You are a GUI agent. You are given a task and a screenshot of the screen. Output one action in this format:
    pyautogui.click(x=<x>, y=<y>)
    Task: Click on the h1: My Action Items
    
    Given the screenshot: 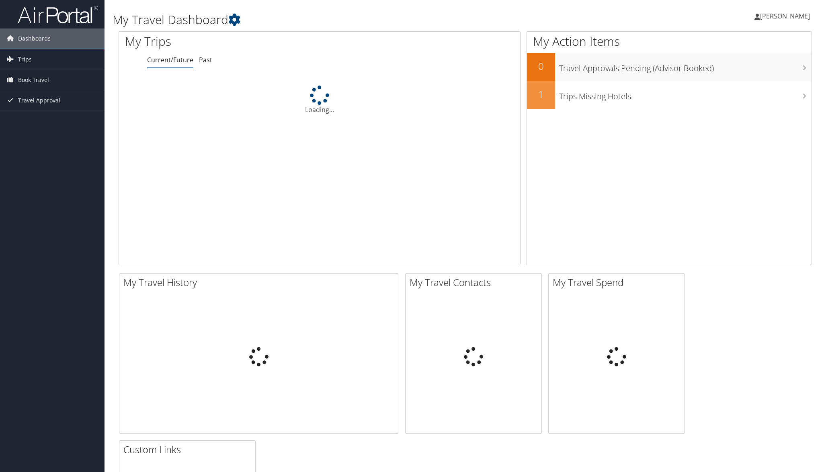 What is the action you would take?
    pyautogui.click(x=669, y=41)
    